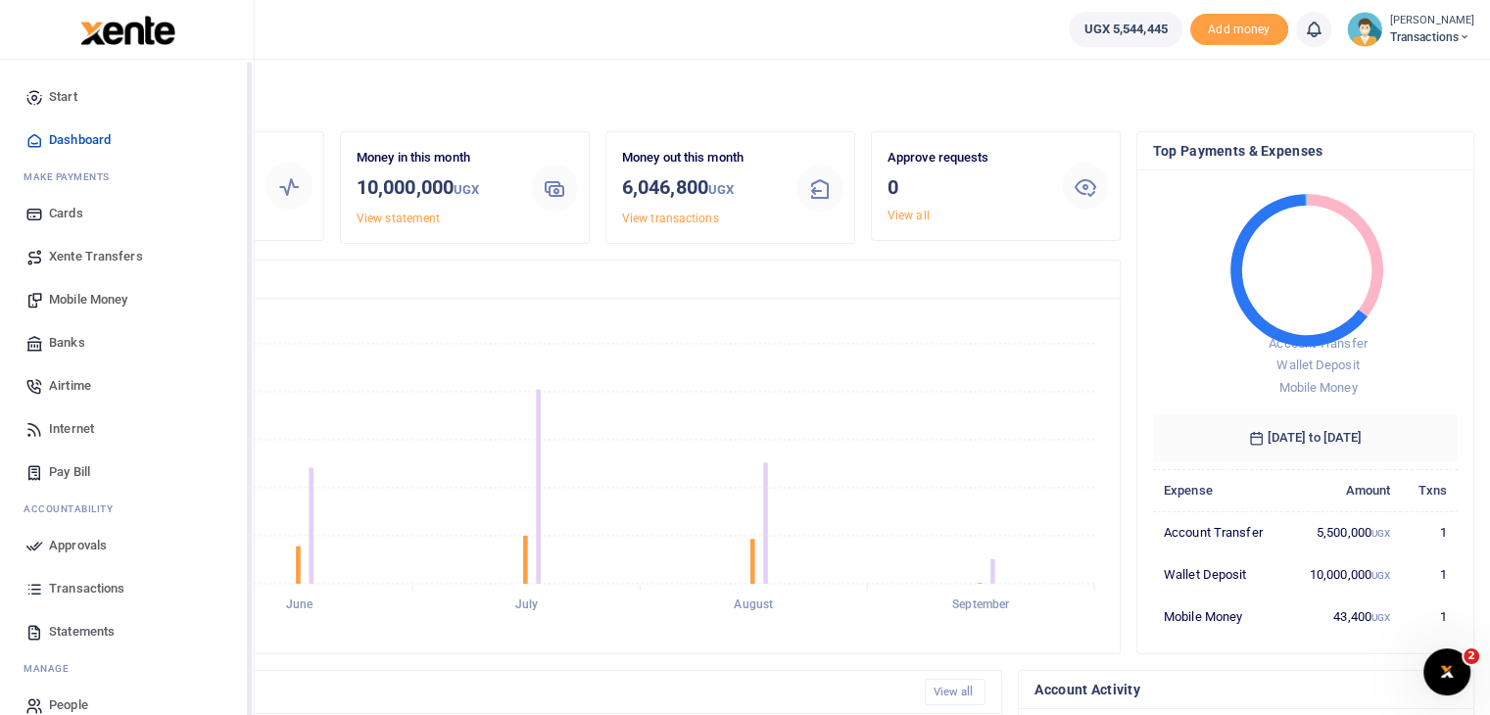  I want to click on a: UGX 5,544,445, so click(1125, 29).